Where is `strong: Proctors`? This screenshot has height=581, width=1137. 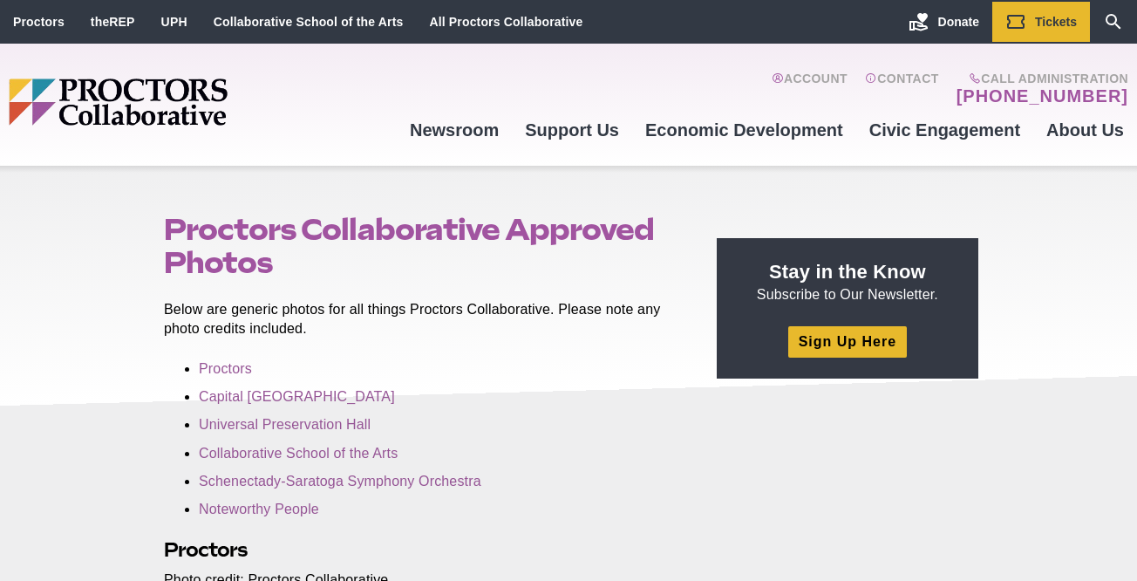
strong: Proctors is located at coordinates (205, 549).